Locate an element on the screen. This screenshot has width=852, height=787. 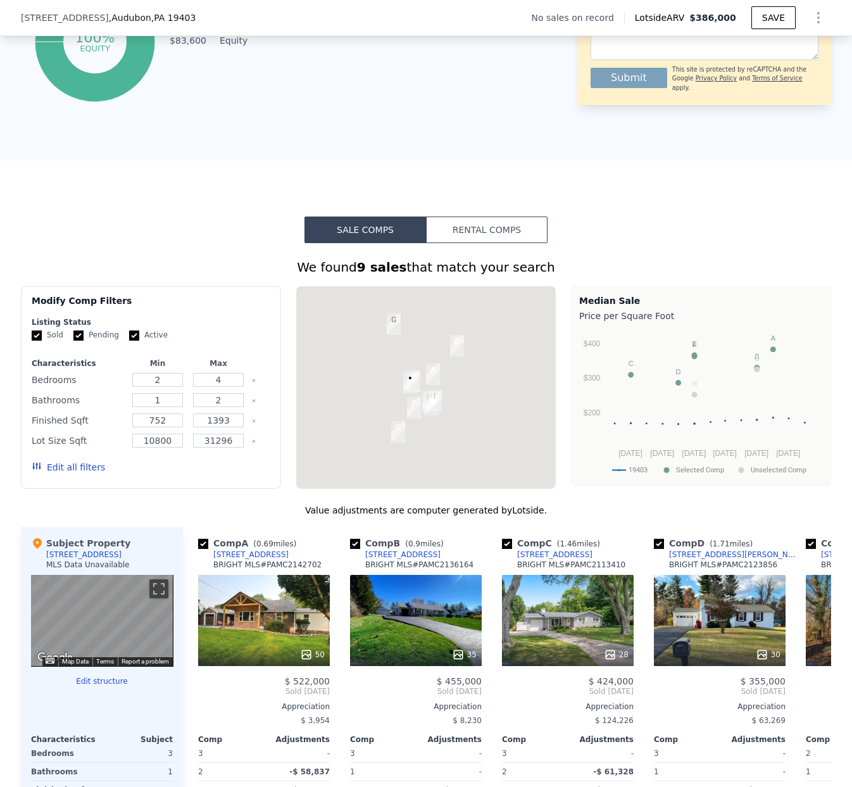
div: 2913 Eagleville Rd is located at coordinates (433, 374).